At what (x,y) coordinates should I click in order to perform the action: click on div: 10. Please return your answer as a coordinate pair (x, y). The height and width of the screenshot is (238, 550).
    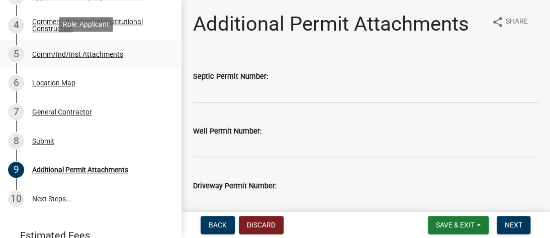
    Looking at the image, I should click on (16, 199).